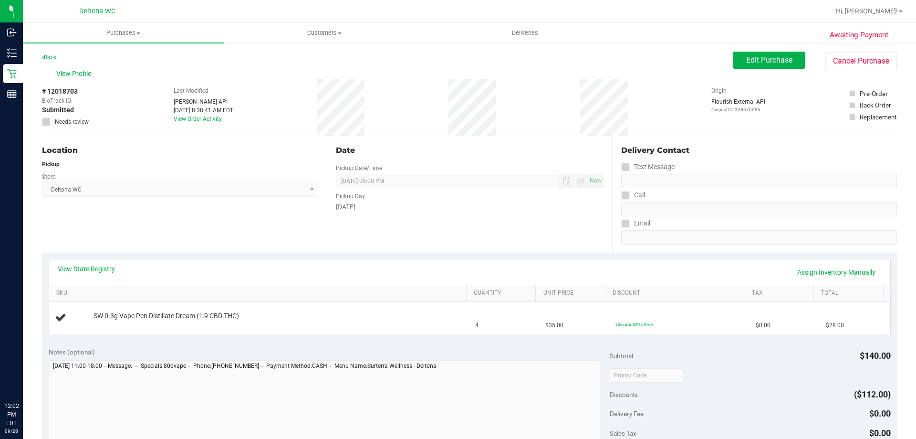  I want to click on a: Back, so click(49, 57).